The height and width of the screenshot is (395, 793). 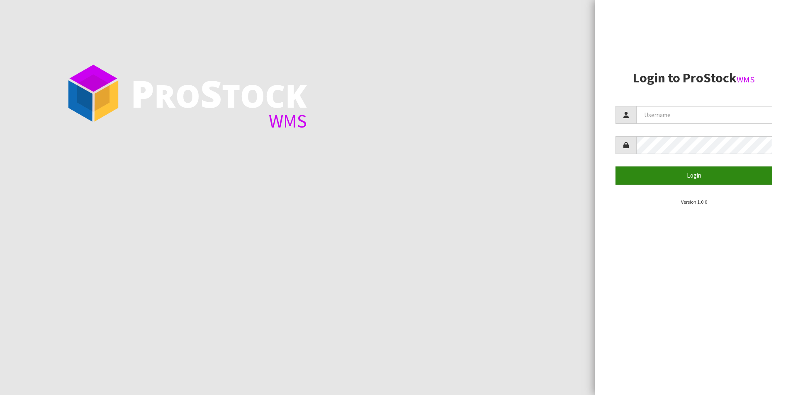 What do you see at coordinates (704, 115) in the screenshot?
I see `input: Username` at bounding box center [704, 115].